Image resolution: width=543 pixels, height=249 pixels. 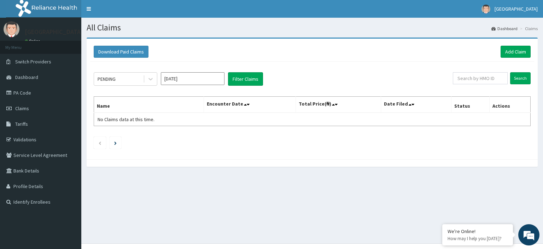 I want to click on a: Previous page, so click(x=100, y=143).